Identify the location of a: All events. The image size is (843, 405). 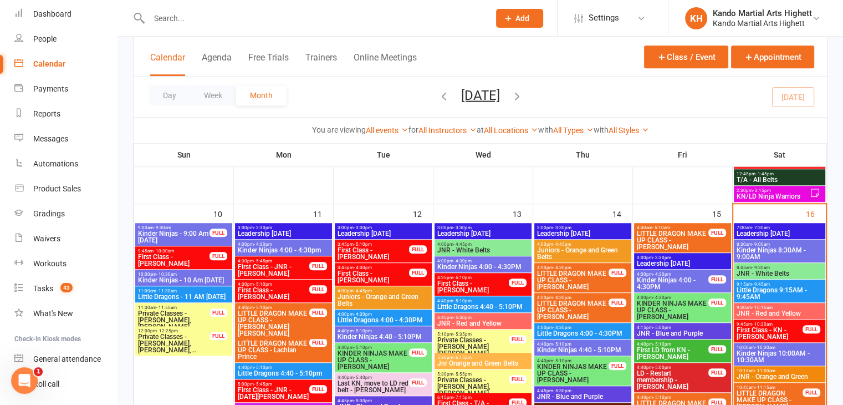
(387, 130).